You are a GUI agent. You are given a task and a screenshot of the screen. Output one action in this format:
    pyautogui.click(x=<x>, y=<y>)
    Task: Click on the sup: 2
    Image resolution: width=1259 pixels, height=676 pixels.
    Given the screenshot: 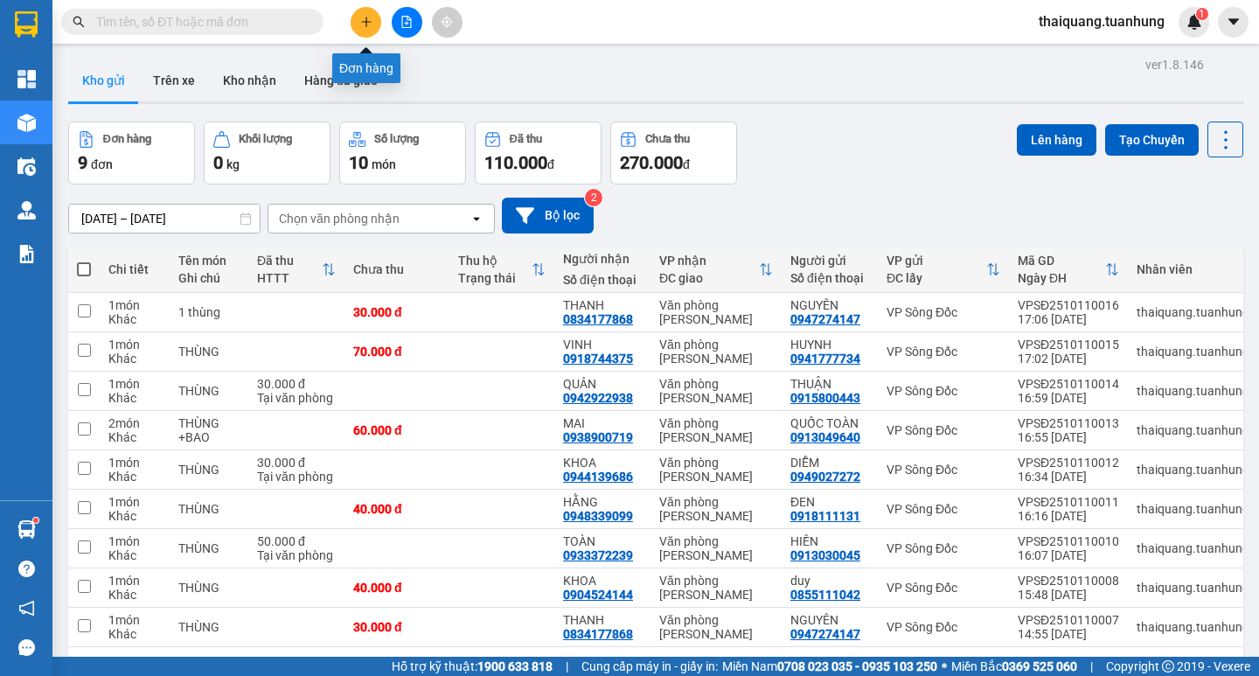 What is the action you would take?
    pyautogui.click(x=593, y=198)
    